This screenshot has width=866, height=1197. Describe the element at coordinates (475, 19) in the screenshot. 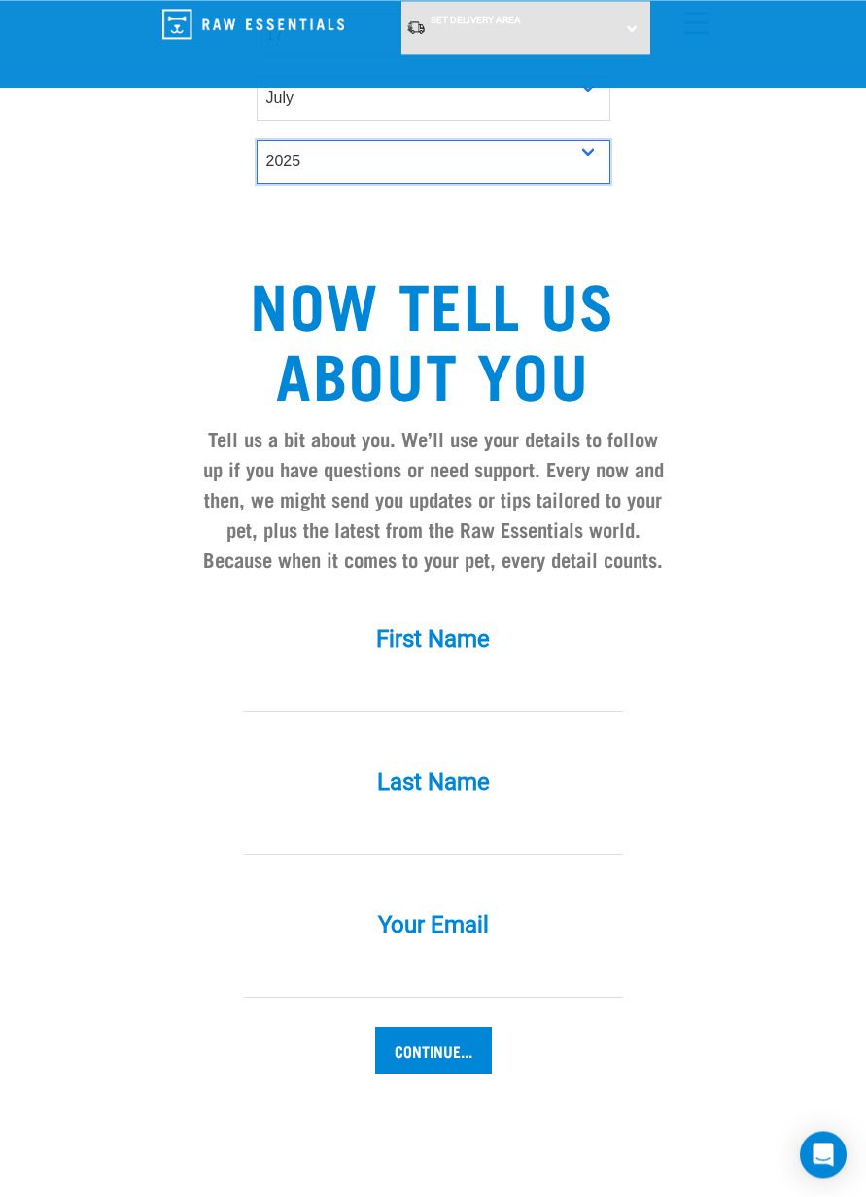

I see `span: Set Delivery Area` at that location.